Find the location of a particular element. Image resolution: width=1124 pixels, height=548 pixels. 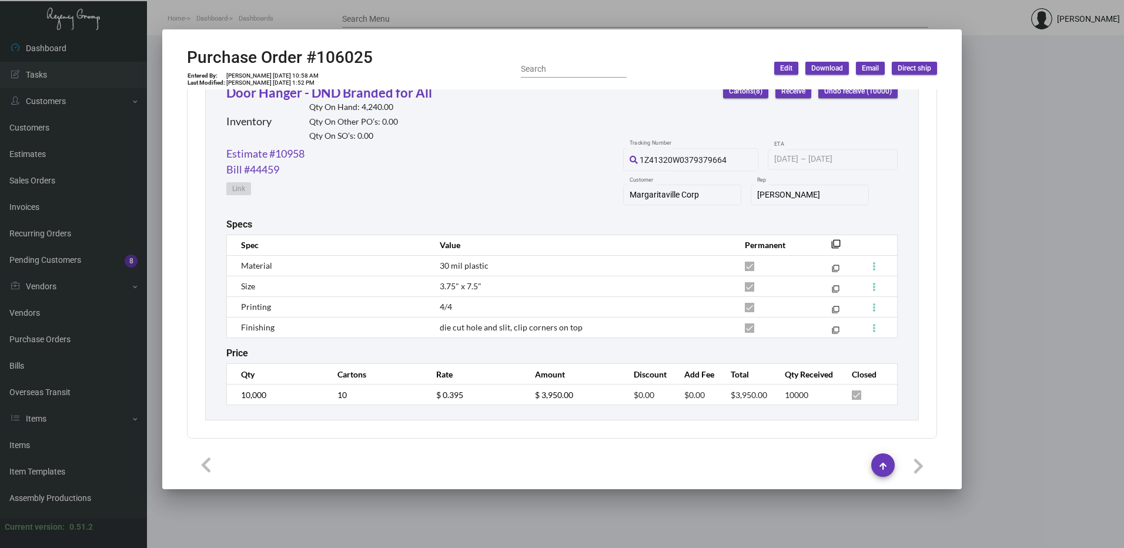

td: Entered By: is located at coordinates (206, 76).